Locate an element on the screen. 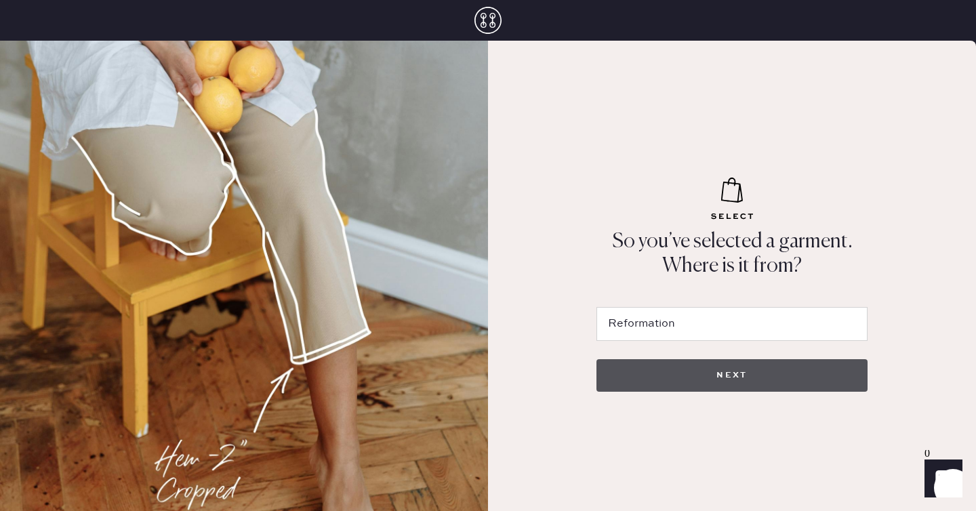 The height and width of the screenshot is (511, 976). input: e.g. Faherty is located at coordinates (732, 324).